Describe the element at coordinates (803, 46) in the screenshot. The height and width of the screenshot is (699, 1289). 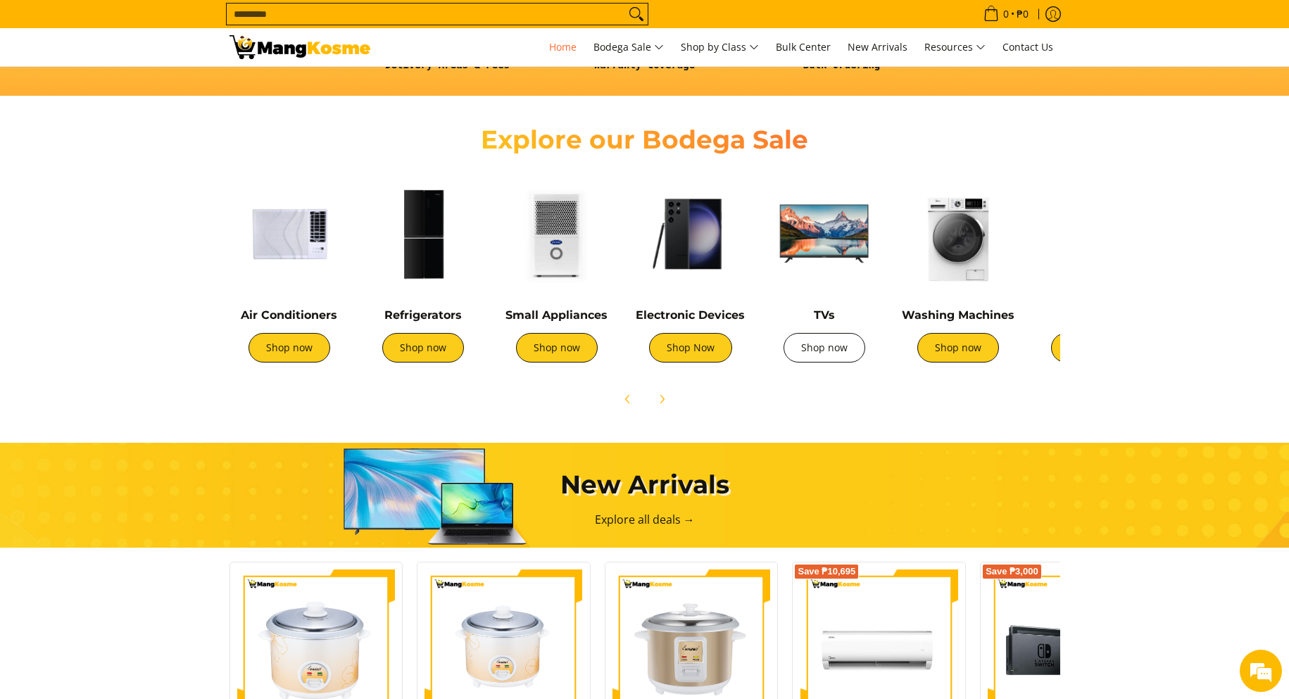
I see `span: Bulk Center` at that location.